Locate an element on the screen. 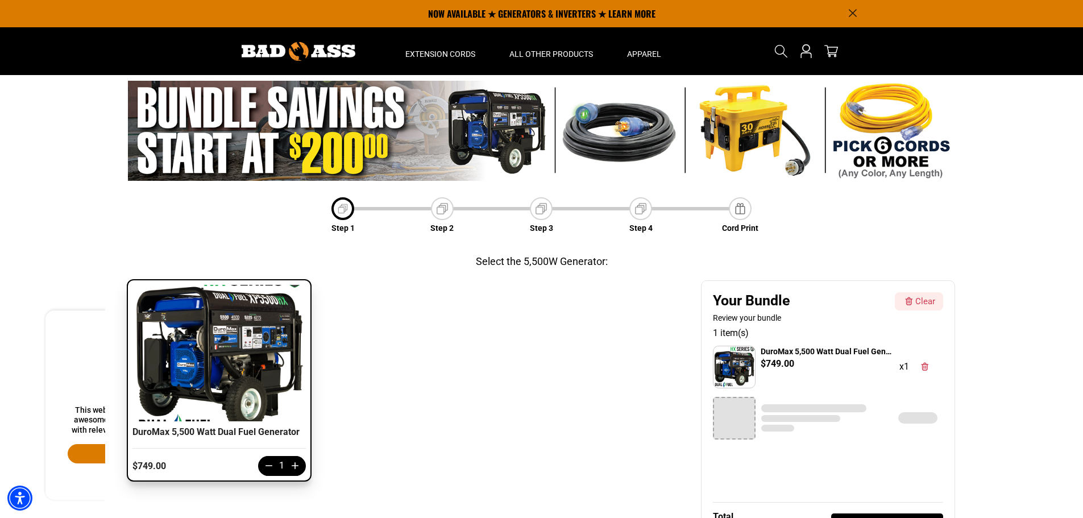  p: Step 4 is located at coordinates (641, 228).